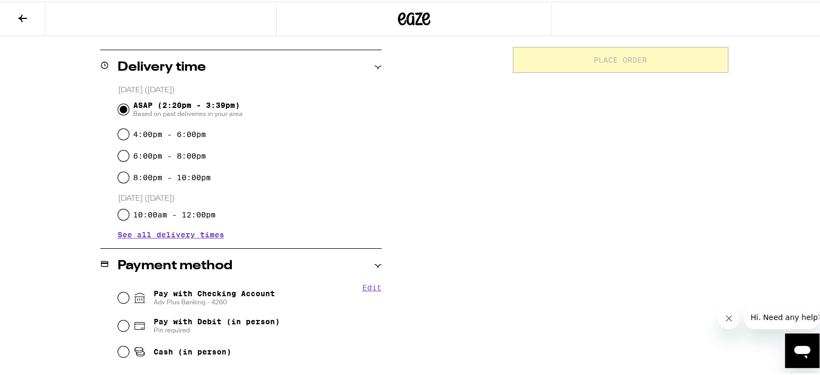  Describe the element at coordinates (169, 133) in the screenshot. I see `label: 4:00pm - 6:00pm` at that location.